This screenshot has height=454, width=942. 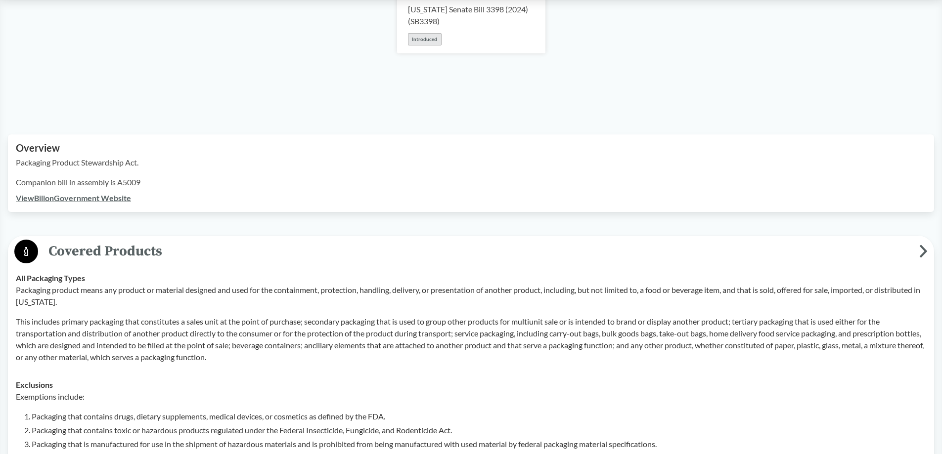 I want to click on p: This includes primary packaging that constitutes a sales unit at the point of purchase; secondary..., so click(x=471, y=340).